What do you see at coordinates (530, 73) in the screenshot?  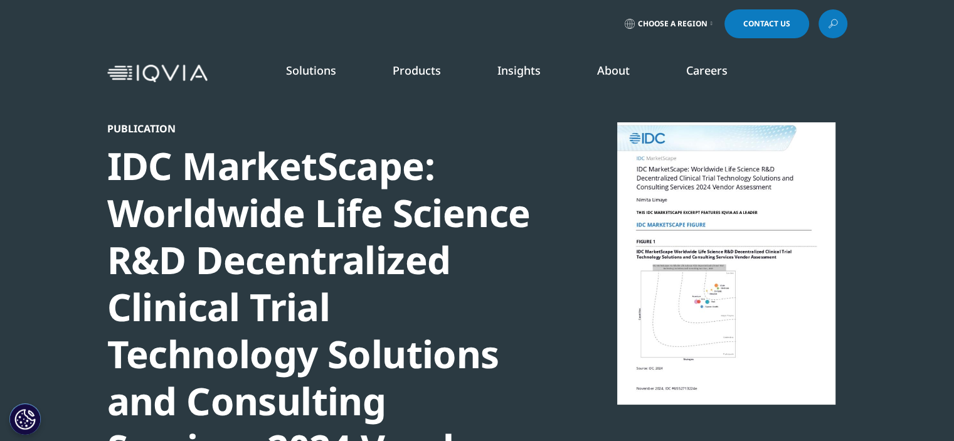 I see `nav: Primary` at bounding box center [530, 73].